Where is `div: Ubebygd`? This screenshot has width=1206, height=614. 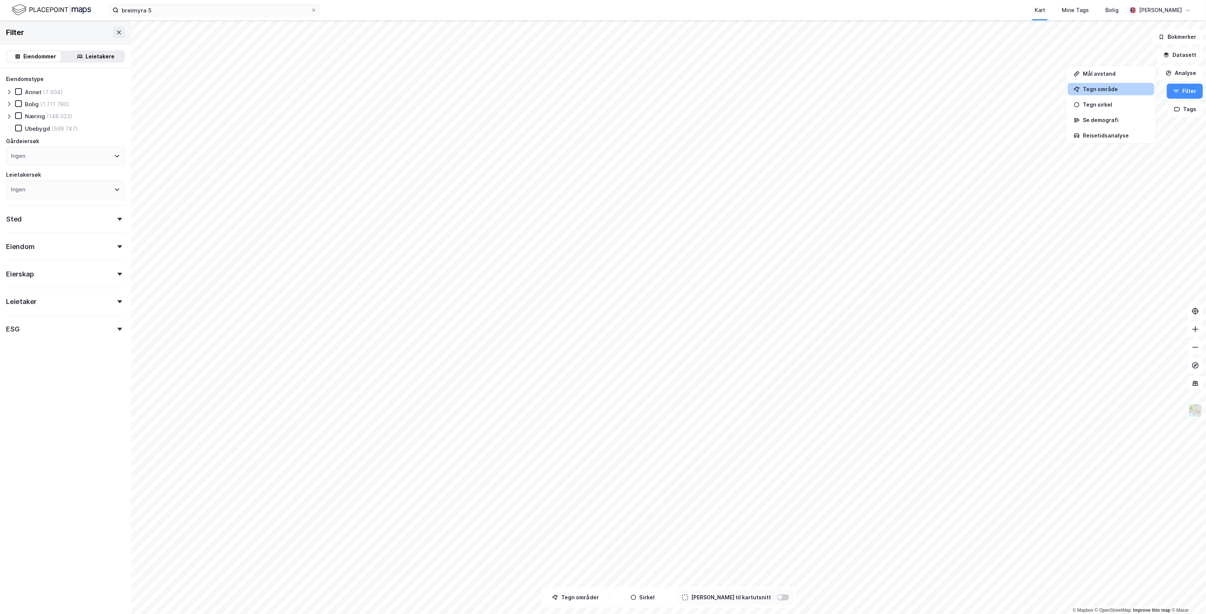
div: Ubebygd is located at coordinates (37, 128).